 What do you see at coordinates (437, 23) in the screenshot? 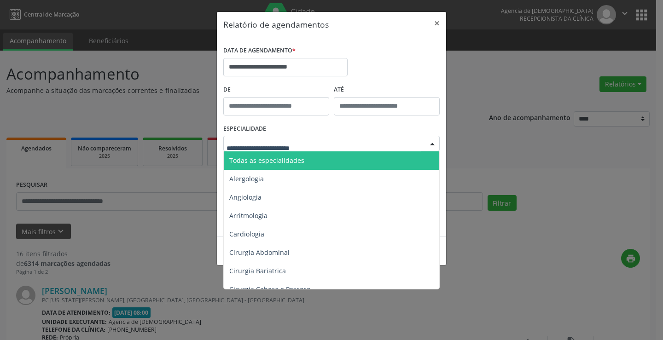
I see `button: Close` at bounding box center [437, 23].